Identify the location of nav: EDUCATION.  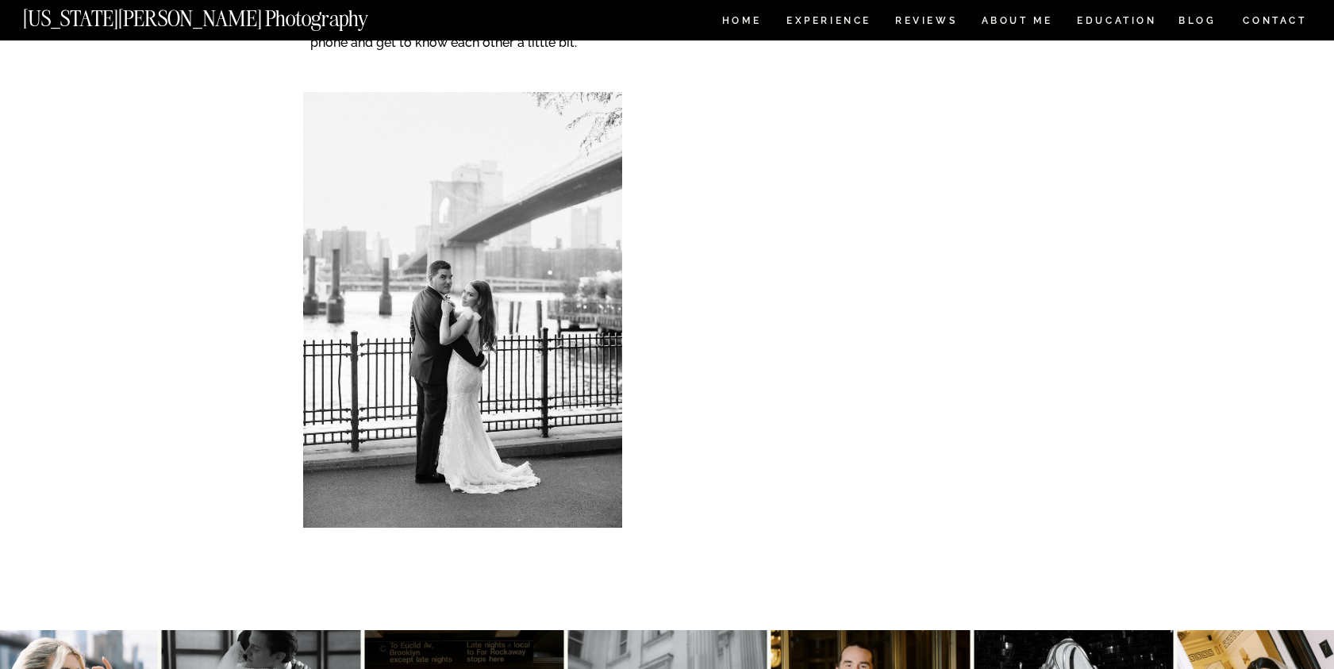
(1116, 22).